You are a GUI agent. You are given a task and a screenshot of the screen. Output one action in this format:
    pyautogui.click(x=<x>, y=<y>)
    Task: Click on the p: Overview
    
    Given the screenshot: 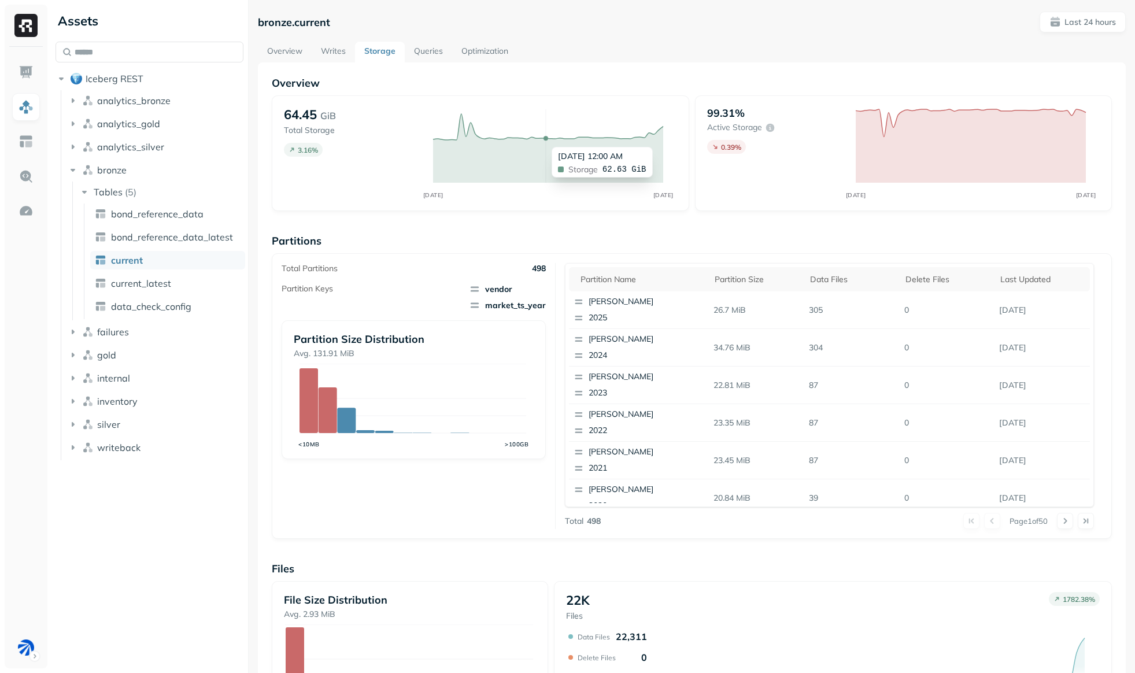 What is the action you would take?
    pyautogui.click(x=691, y=83)
    